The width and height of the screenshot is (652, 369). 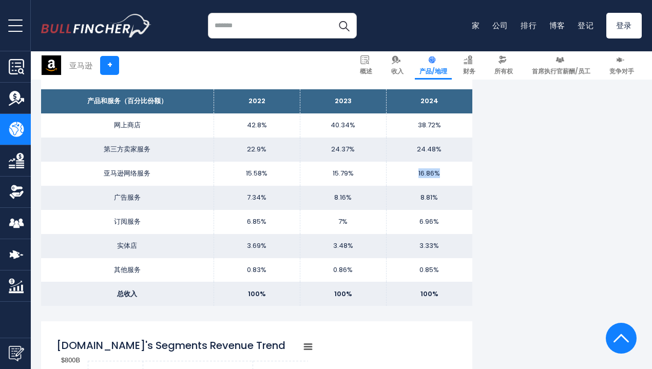 I want to click on a: 产品/地理, so click(x=434, y=65).